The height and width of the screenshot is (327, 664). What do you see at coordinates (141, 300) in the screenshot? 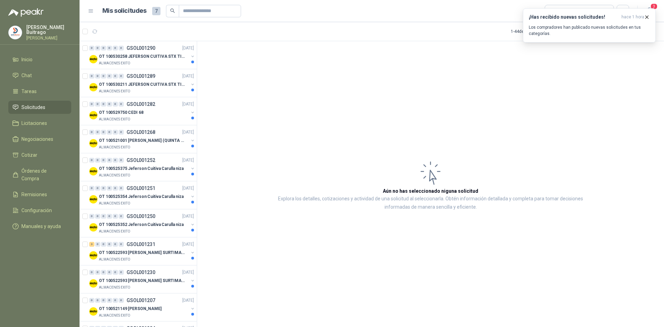
I see `p: GSOL001207` at bounding box center [141, 300].